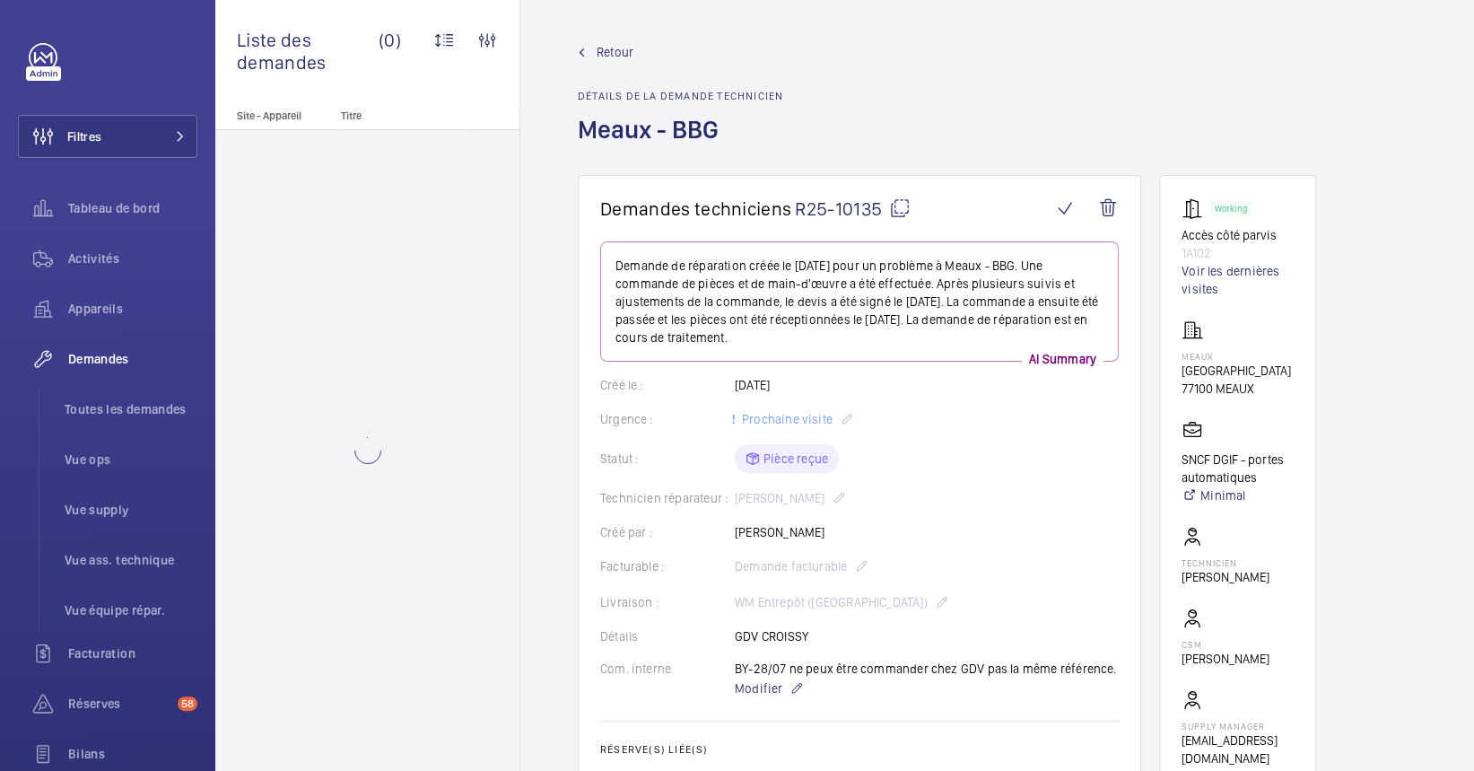  Describe the element at coordinates (1237, 253) in the screenshot. I see `p: 1A102` at that location.